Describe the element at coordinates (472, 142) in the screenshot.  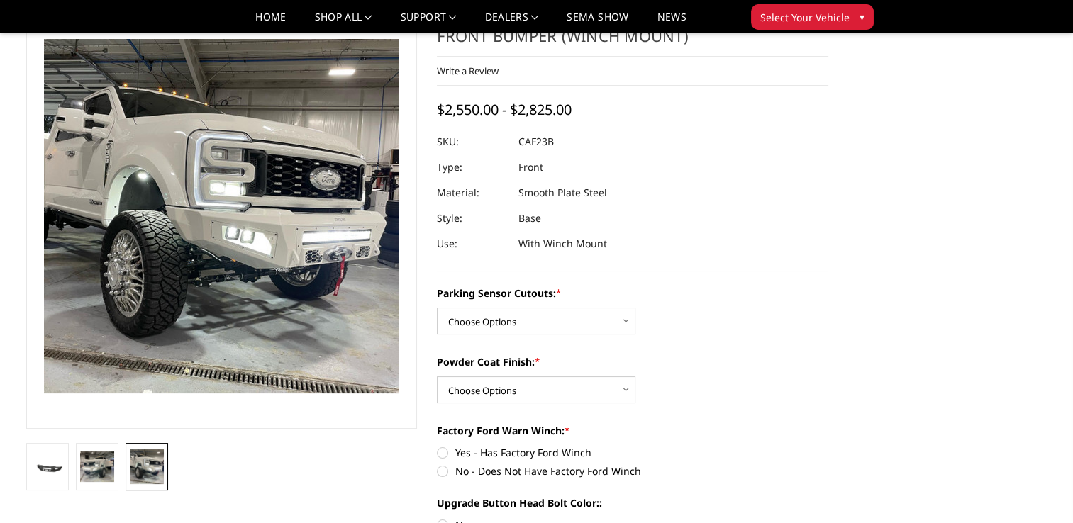
I see `dt: SKU:` at that location.